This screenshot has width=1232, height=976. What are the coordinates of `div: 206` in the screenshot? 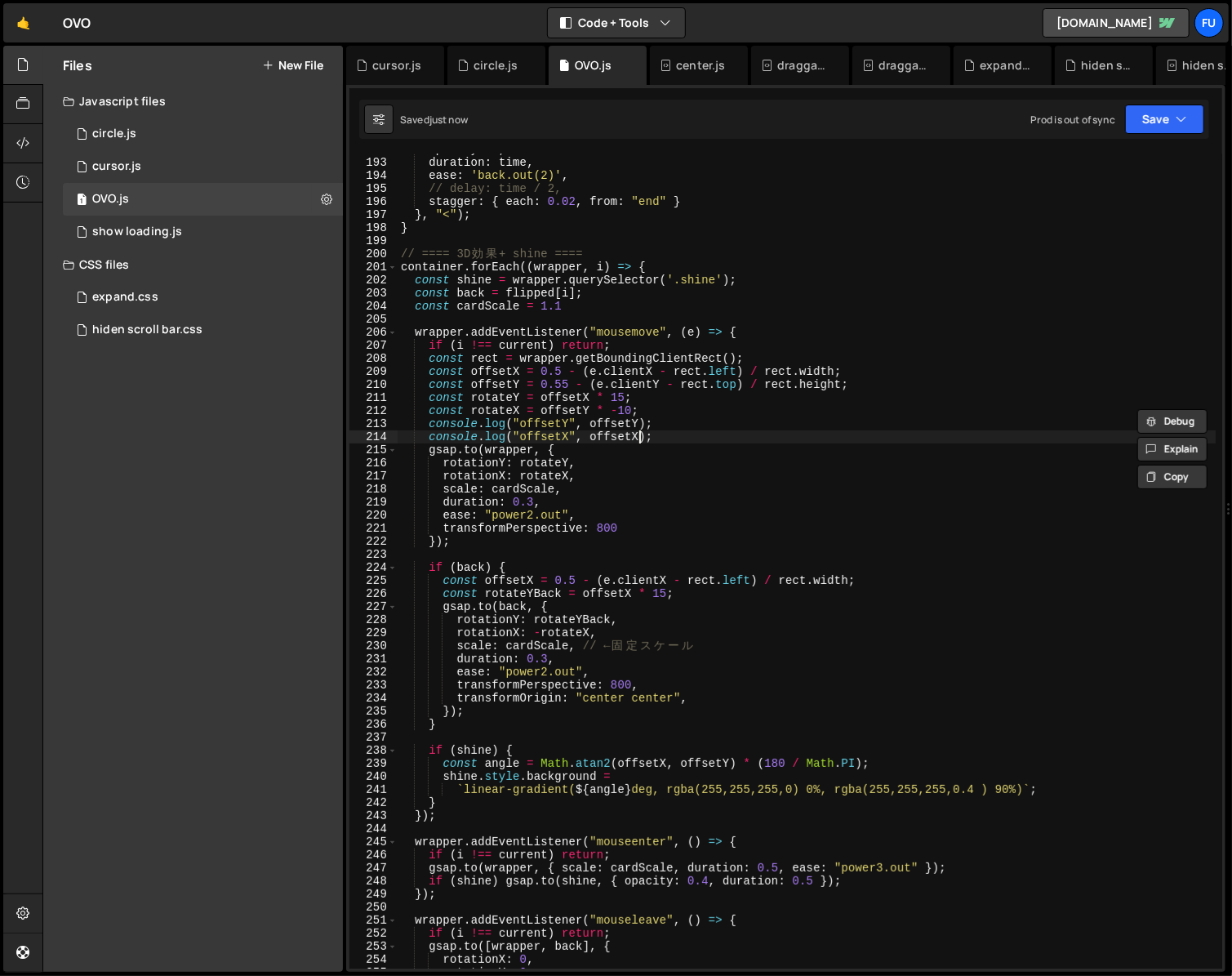 It's located at (373, 332).